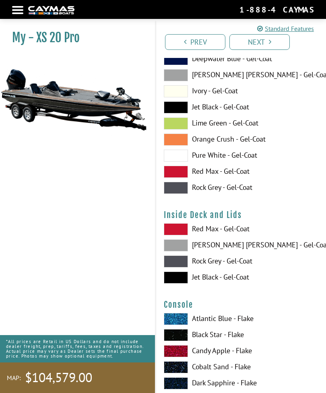 The height and width of the screenshot is (393, 326). I want to click on a: Prev, so click(195, 42).